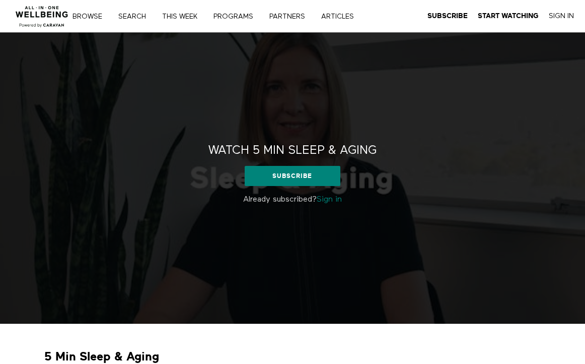 The height and width of the screenshot is (364, 585). What do you see at coordinates (561, 16) in the screenshot?
I see `a: Sign In` at bounding box center [561, 16].